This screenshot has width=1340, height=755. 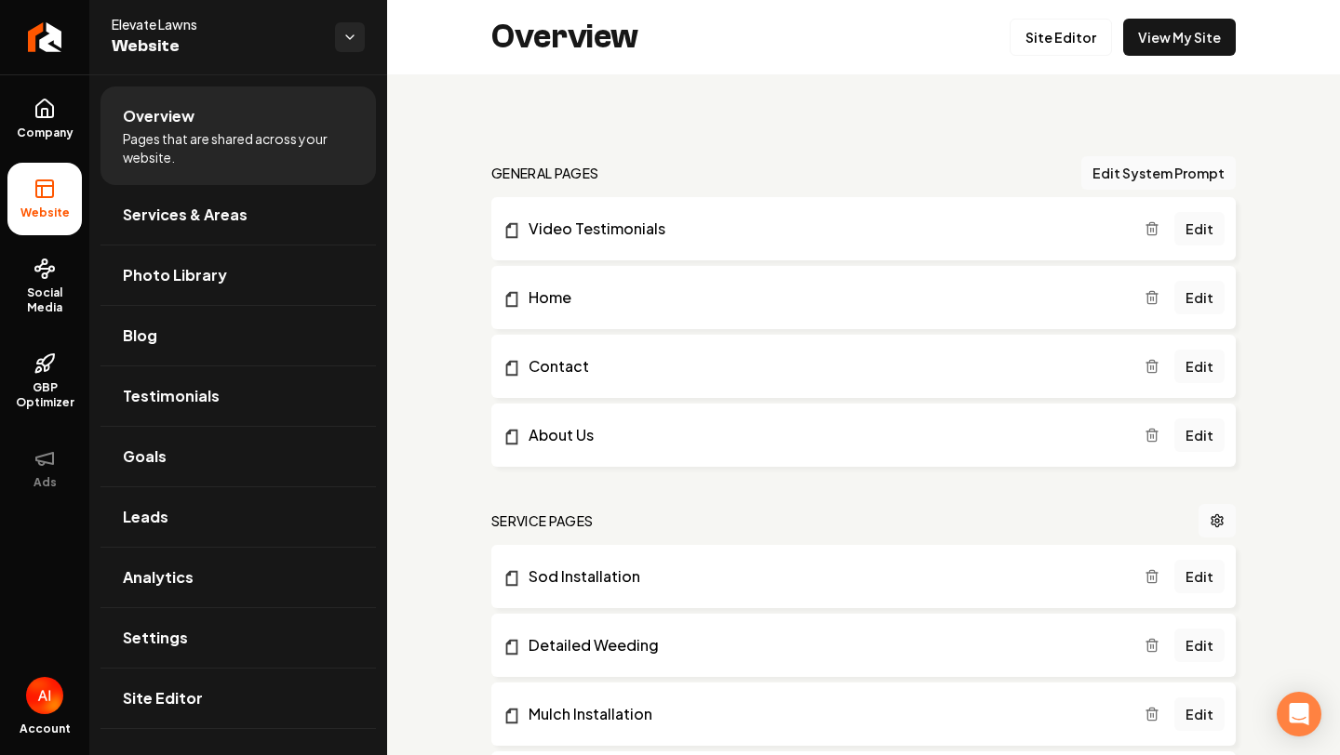 What do you see at coordinates (823, 714) in the screenshot?
I see `a: Mulch Installation` at bounding box center [823, 714].